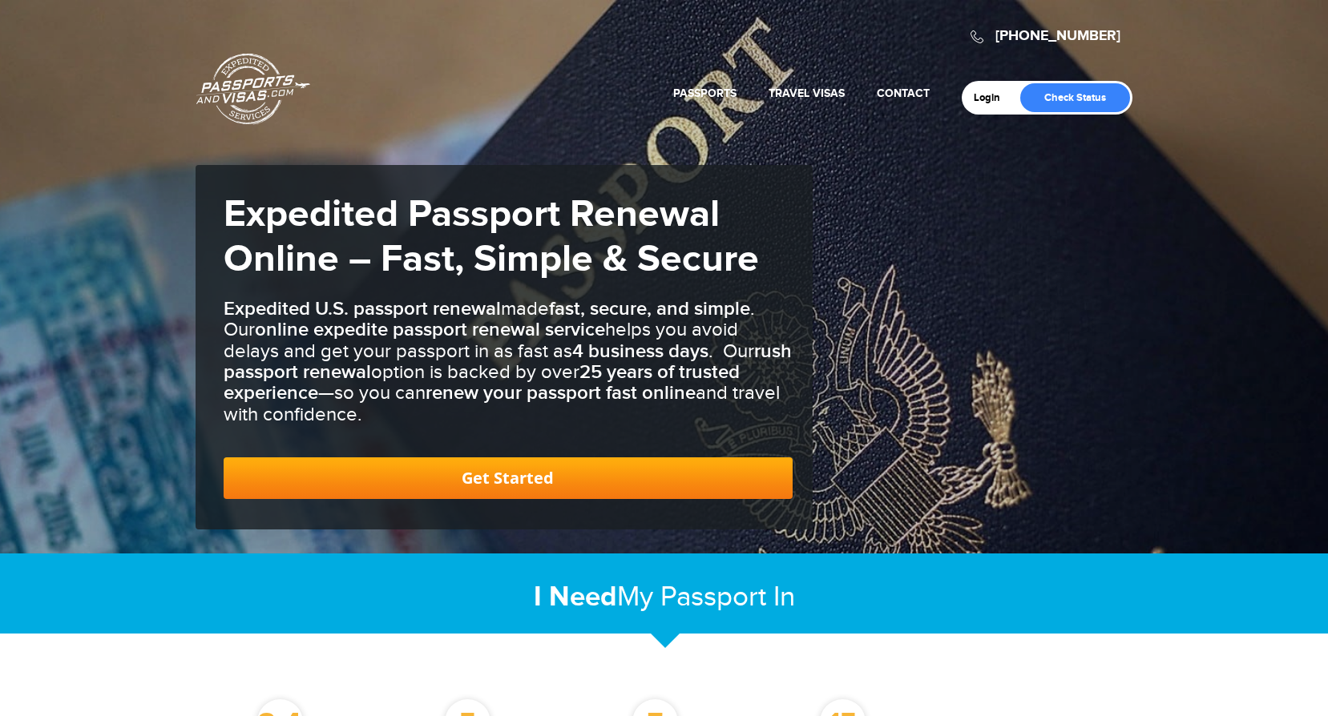 This screenshot has width=1328, height=716. What do you see at coordinates (806, 93) in the screenshot?
I see `a: Travel Visas` at bounding box center [806, 93].